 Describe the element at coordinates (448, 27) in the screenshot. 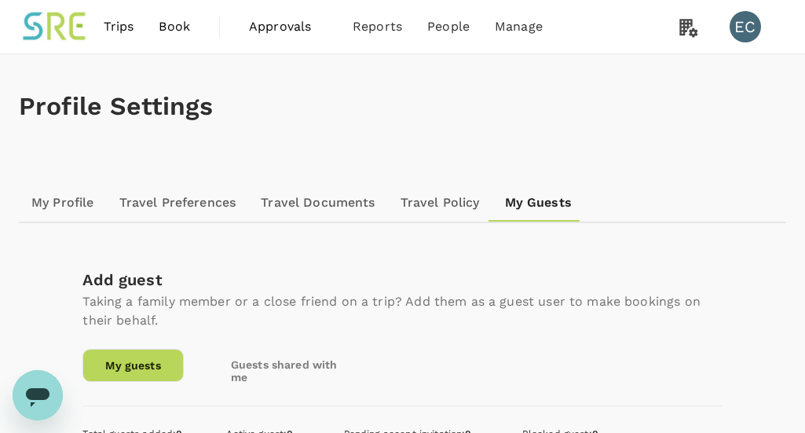

I see `span: People` at that location.